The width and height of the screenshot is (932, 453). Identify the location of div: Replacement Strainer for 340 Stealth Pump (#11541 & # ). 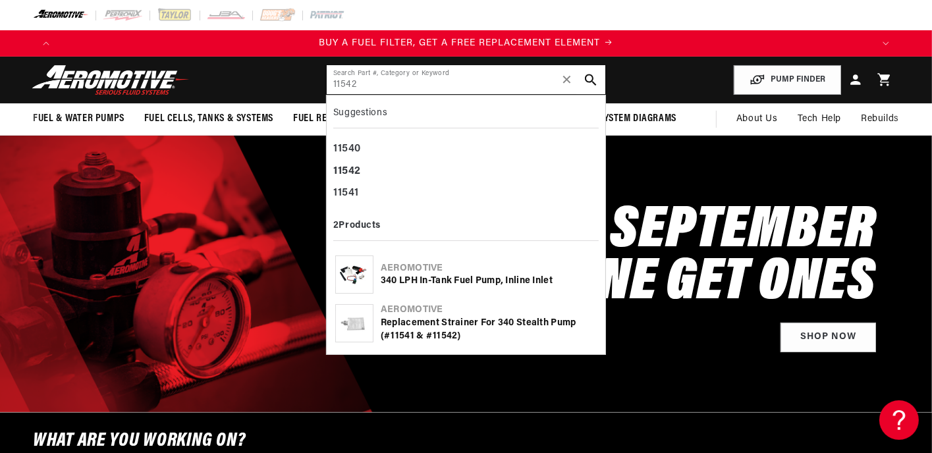
(489, 329).